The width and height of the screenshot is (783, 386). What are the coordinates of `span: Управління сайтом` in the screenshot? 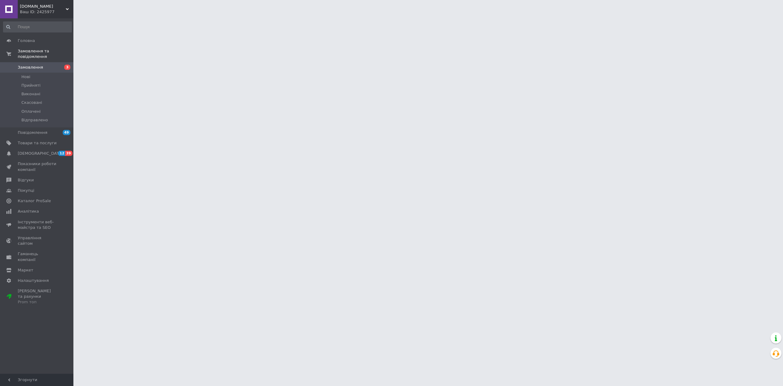 It's located at (37, 241).